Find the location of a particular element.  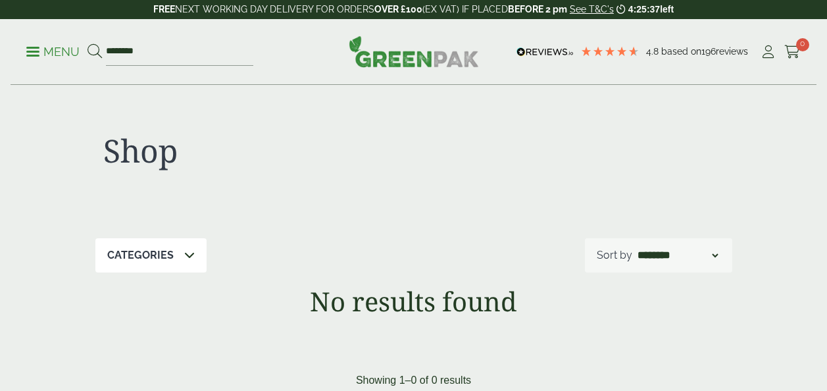

p: Menu is located at coordinates (53, 52).